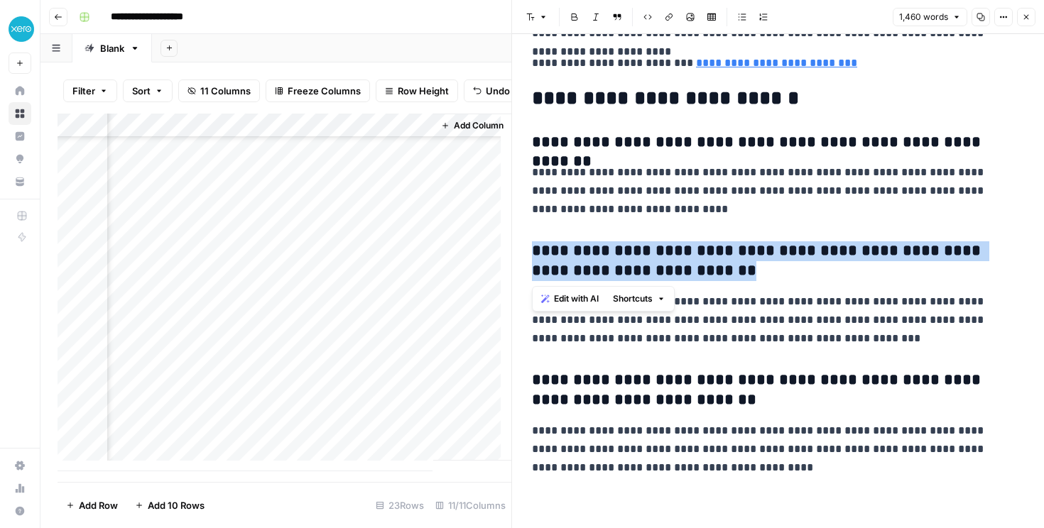 This screenshot has width=1044, height=528. I want to click on a: Settings, so click(20, 466).